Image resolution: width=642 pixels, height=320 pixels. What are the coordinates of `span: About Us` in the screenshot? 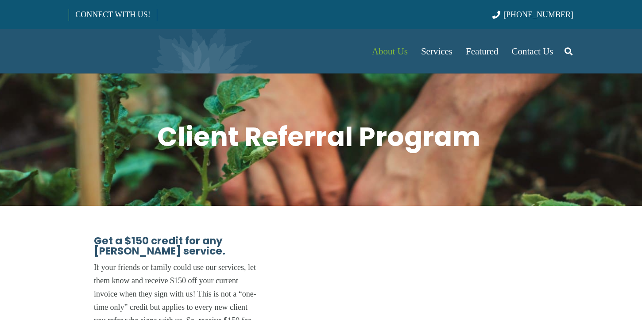 It's located at (390, 51).